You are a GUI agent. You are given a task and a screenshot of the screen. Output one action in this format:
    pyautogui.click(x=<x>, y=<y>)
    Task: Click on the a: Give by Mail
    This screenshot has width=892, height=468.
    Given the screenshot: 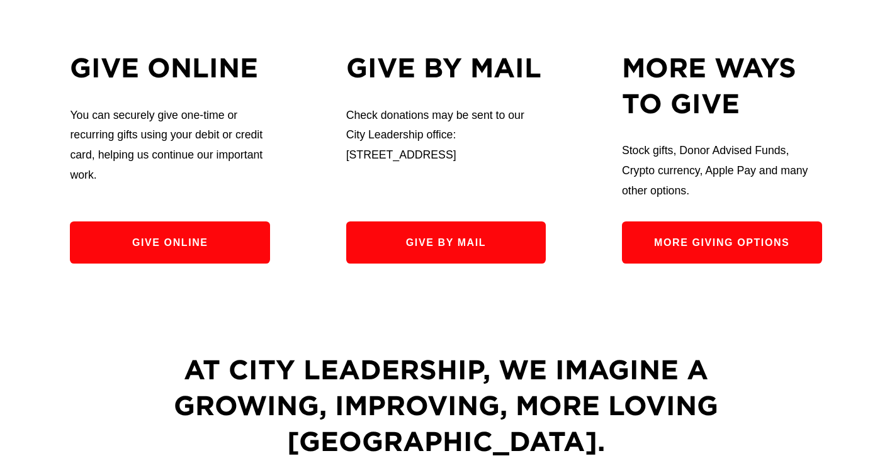 What is the action you would take?
    pyautogui.click(x=446, y=242)
    